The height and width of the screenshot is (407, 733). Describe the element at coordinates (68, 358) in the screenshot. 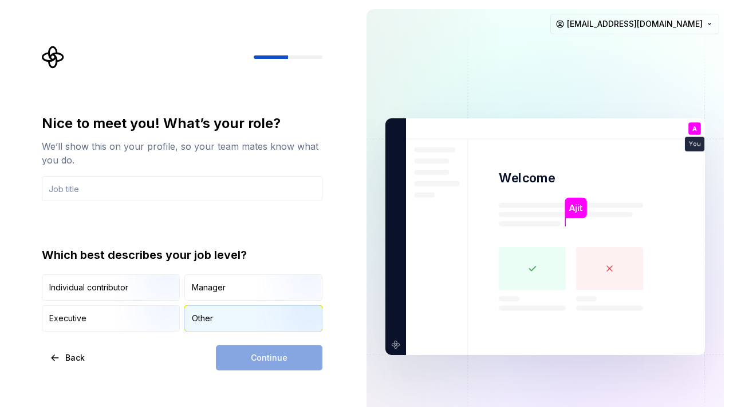

I see `button: Back` at that location.